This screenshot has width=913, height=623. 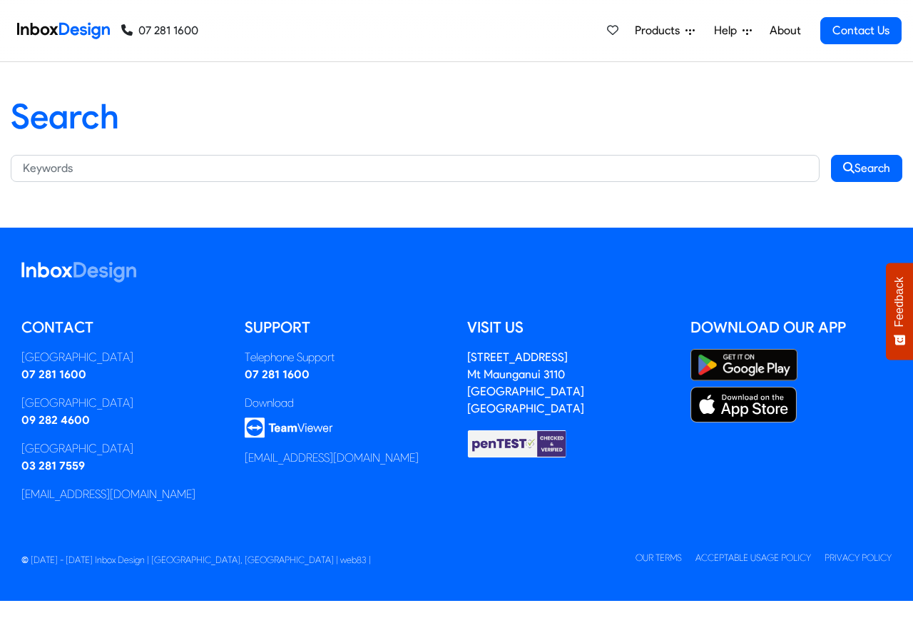 I want to click on span: Feedback, so click(x=900, y=302).